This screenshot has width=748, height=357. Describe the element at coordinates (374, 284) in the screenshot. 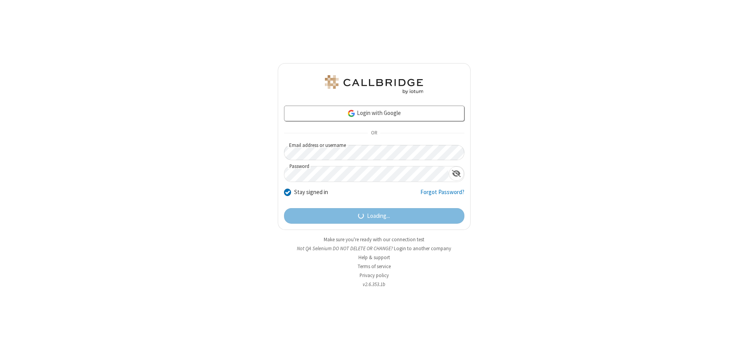

I see `li: v2.6.353.1b` at that location.